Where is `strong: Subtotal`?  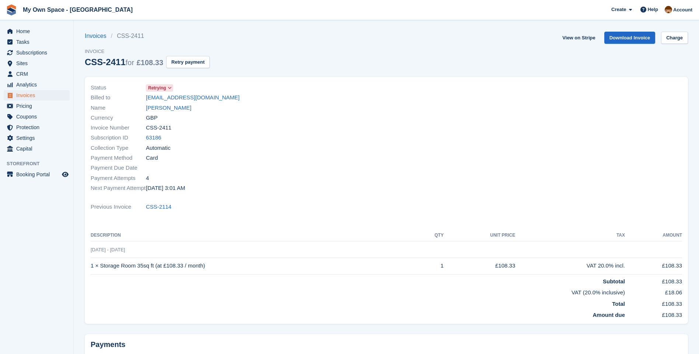
strong: Subtotal is located at coordinates (614, 282).